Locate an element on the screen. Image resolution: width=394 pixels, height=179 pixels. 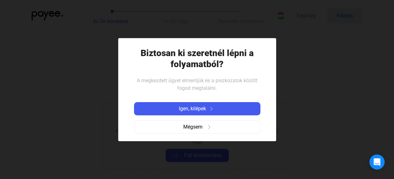
span: Igen, kilépek is located at coordinates (192, 109).